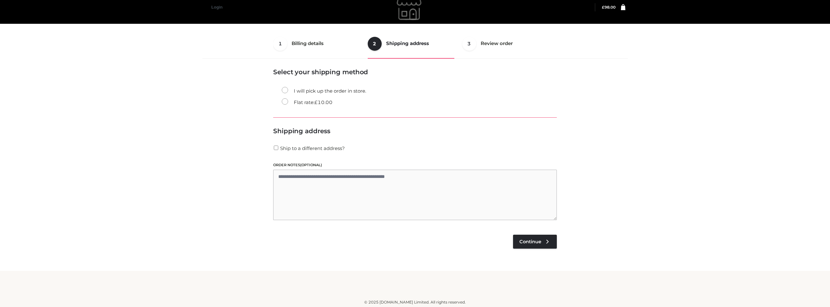  I want to click on p: Pay with your credit card via Stripe., so click(415, 251).